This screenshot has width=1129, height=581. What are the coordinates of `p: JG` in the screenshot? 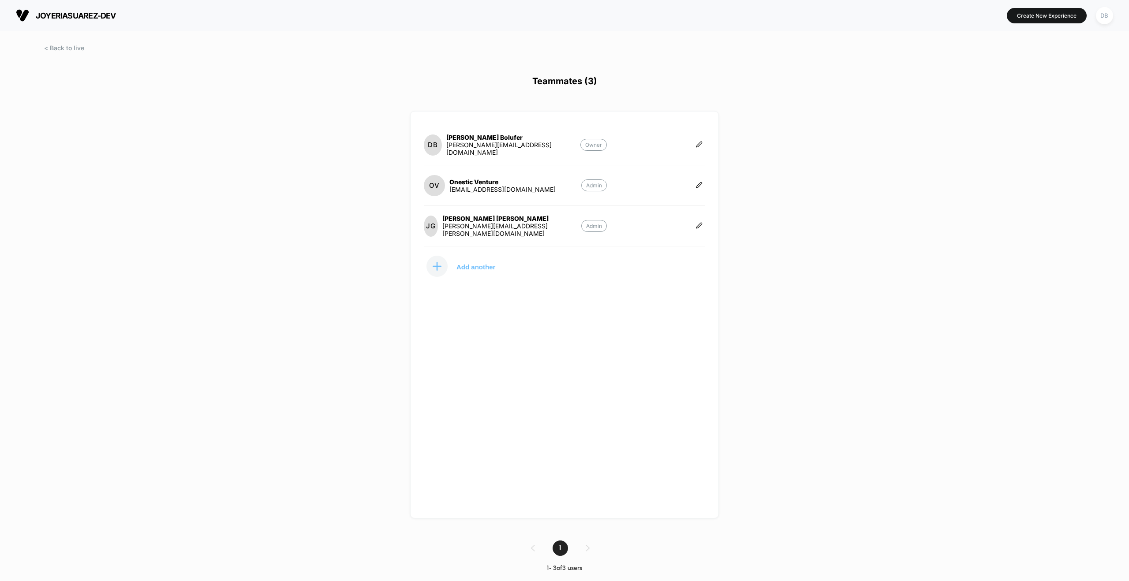 It's located at (431, 226).